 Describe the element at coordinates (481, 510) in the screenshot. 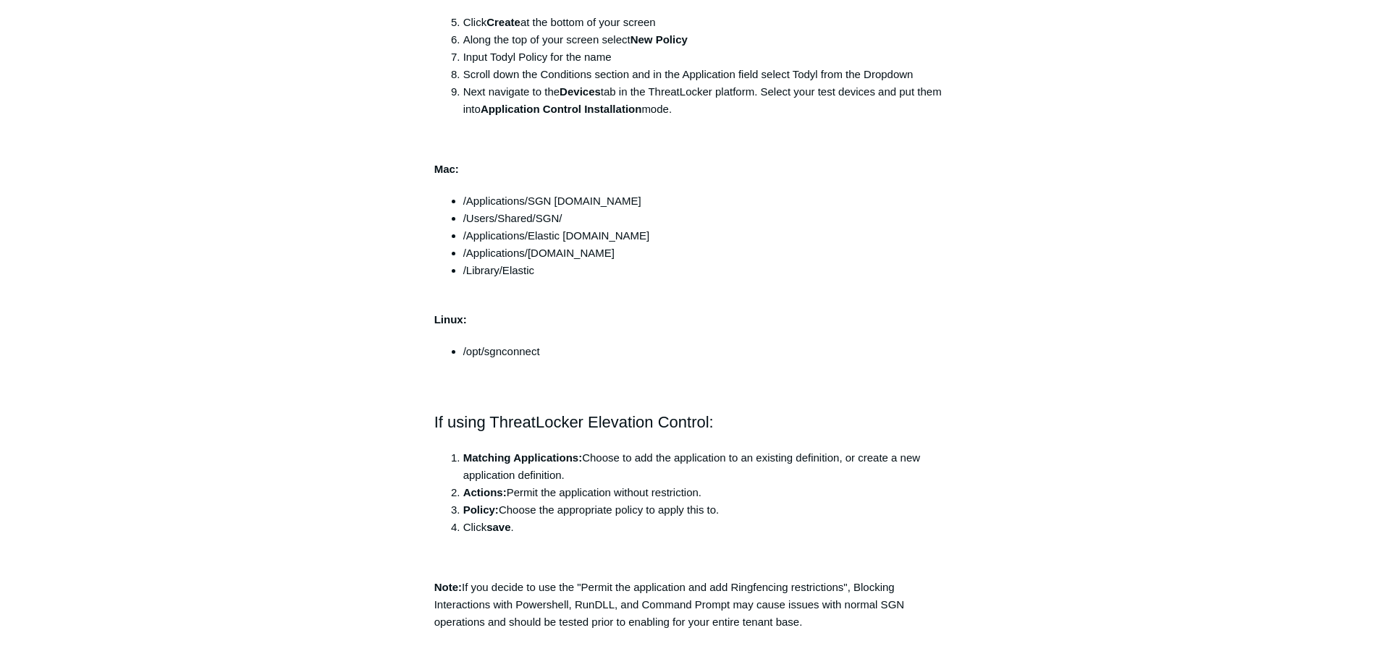

I see `strong: Policy:` at that location.